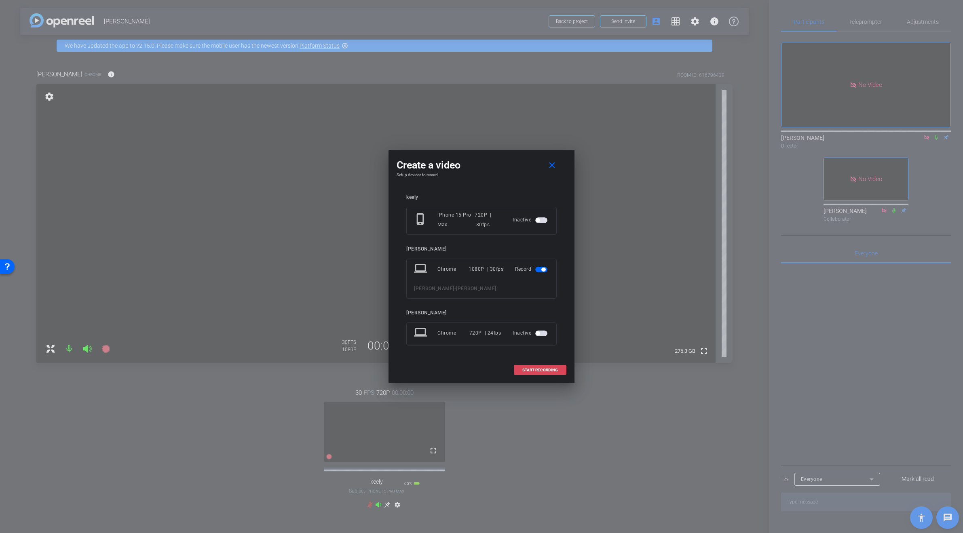 Image resolution: width=963 pixels, height=533 pixels. I want to click on mat-icon: close, so click(552, 165).